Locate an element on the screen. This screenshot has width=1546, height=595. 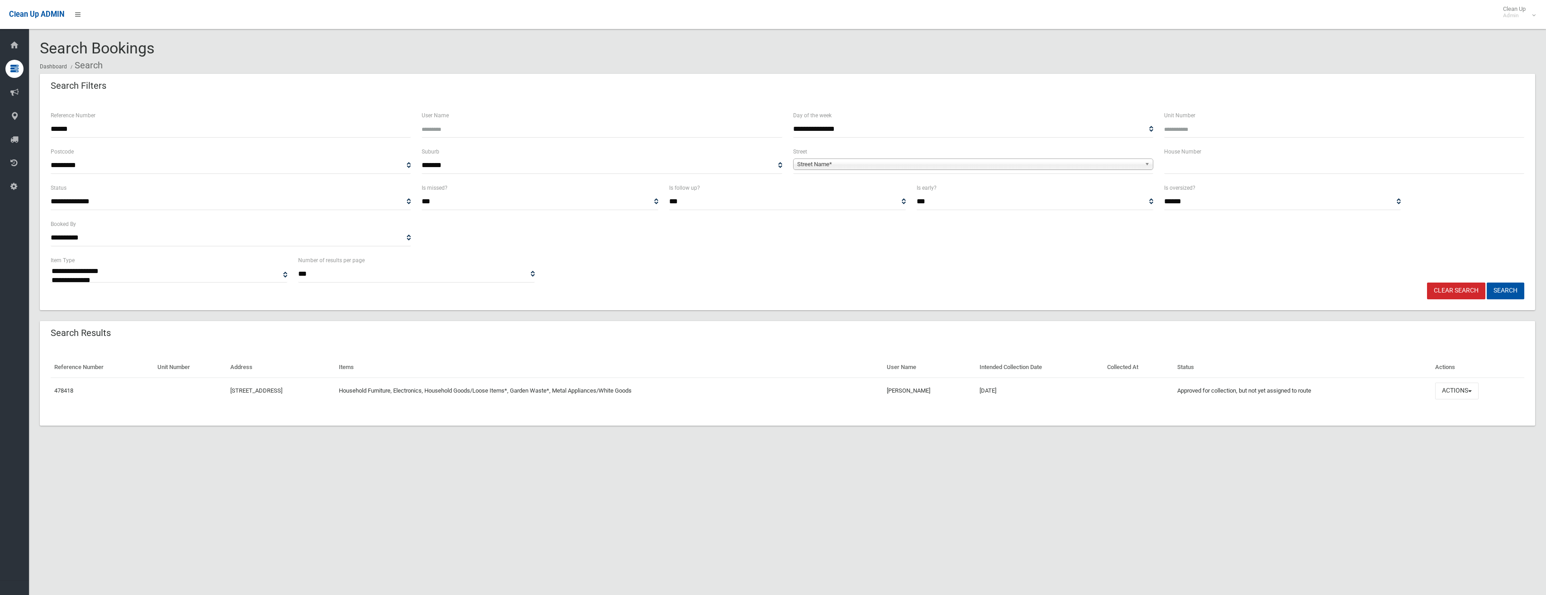
th: Items is located at coordinates (609, 367).